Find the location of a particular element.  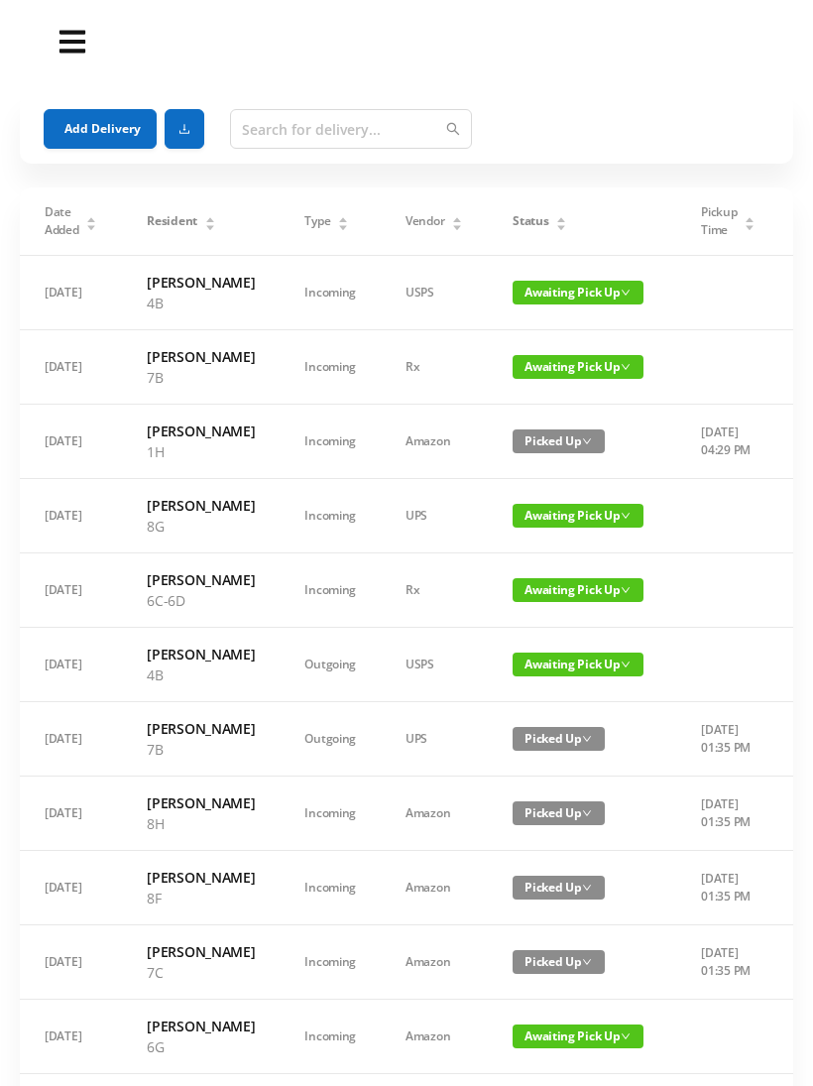

button: Add Delivery is located at coordinates (100, 129).